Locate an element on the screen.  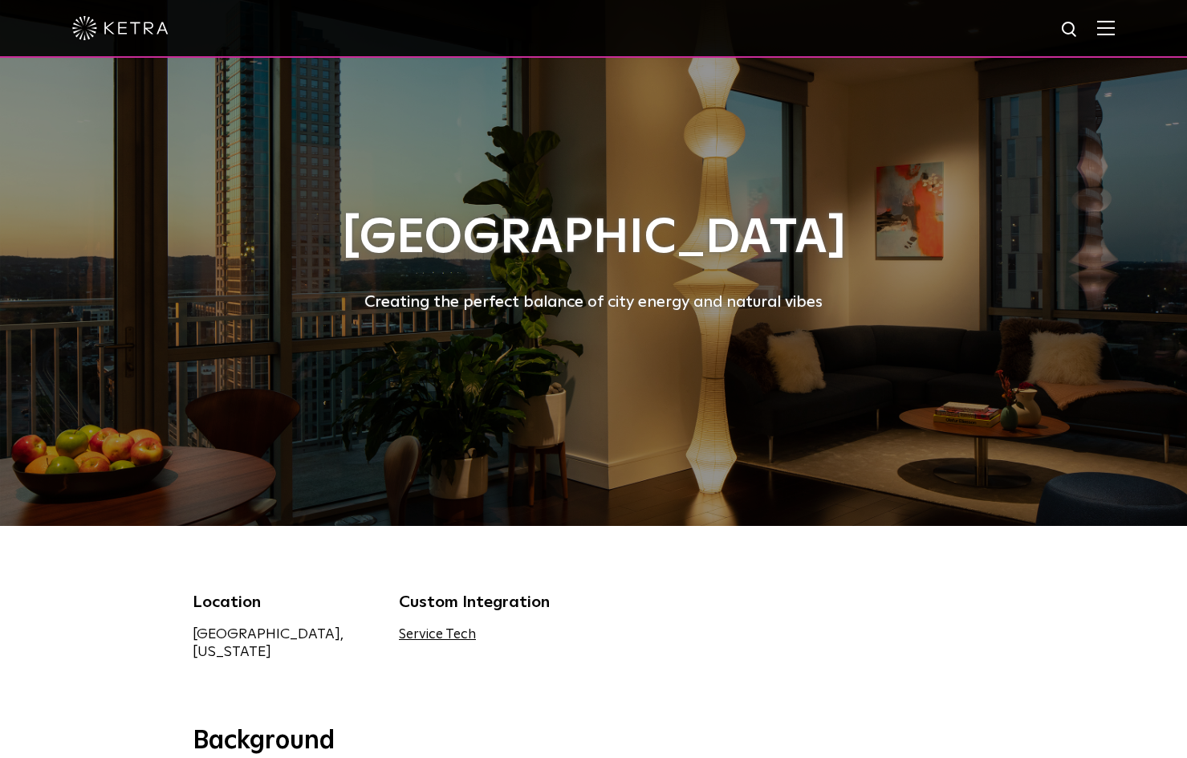
a: Service Tech is located at coordinates (438, 634).